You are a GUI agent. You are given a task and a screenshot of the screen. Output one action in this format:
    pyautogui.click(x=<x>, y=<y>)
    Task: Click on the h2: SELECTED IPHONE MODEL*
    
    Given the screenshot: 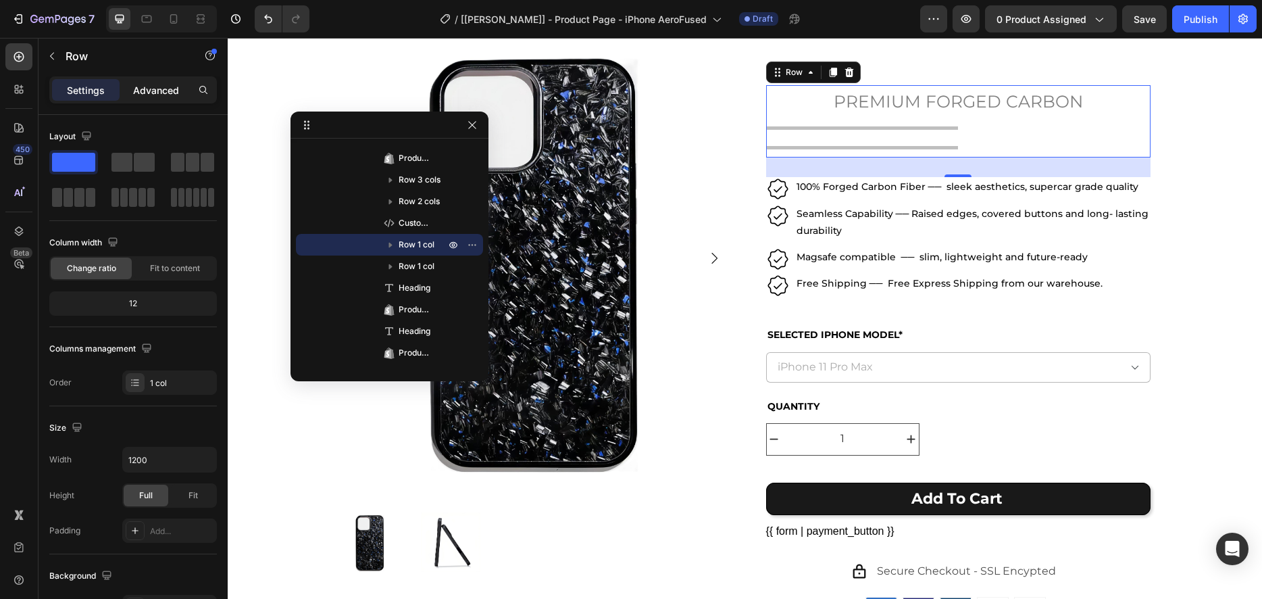 What is the action you would take?
    pyautogui.click(x=730, y=297)
    